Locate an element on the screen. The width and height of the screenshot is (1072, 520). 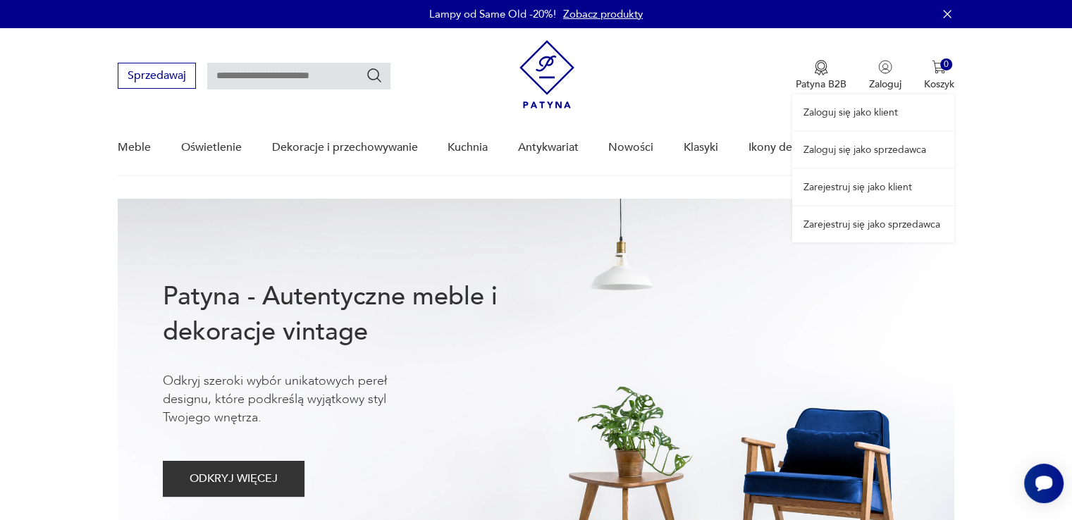
a: Oświetlenie is located at coordinates (212, 147).